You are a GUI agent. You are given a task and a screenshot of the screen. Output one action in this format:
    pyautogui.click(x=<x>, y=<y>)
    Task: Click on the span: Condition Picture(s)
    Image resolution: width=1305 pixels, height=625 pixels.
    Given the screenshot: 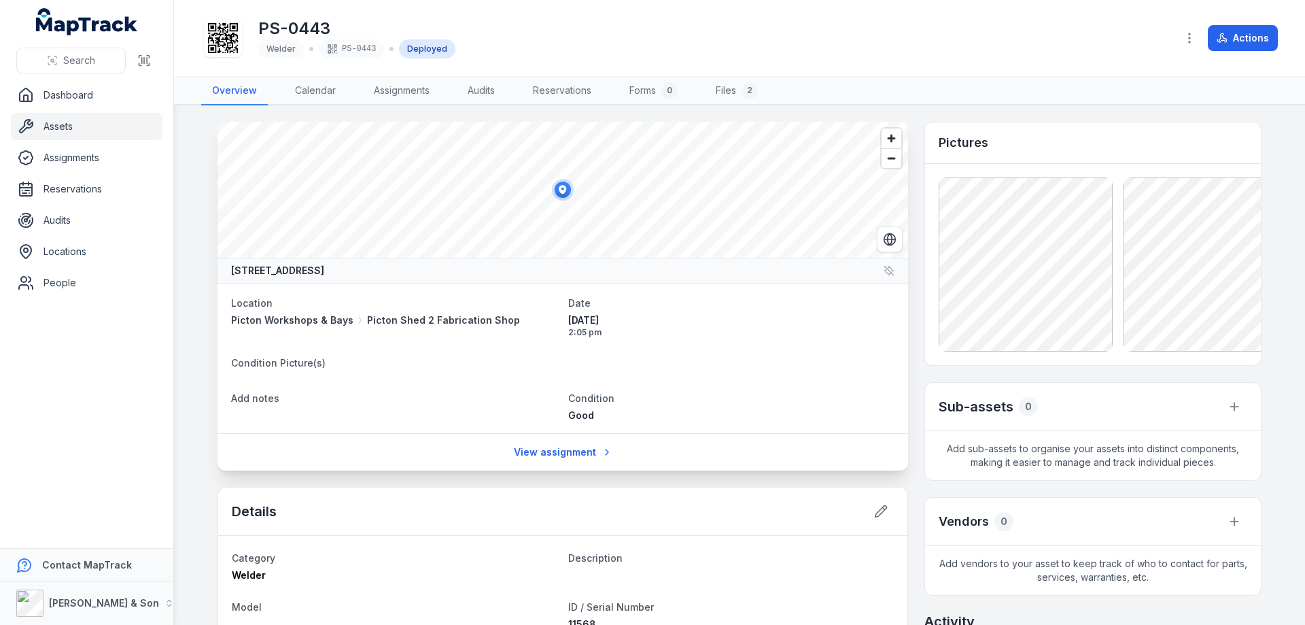 What is the action you would take?
    pyautogui.click(x=278, y=362)
    